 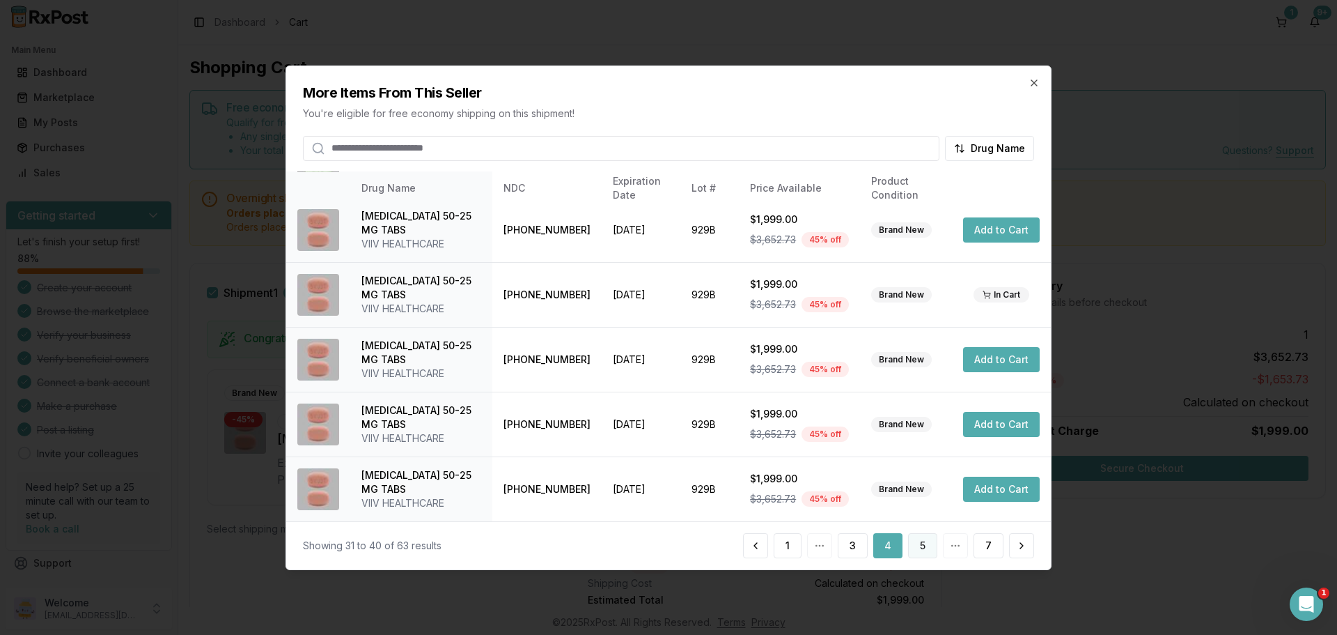 I want to click on th: Lot #, so click(x=710, y=188).